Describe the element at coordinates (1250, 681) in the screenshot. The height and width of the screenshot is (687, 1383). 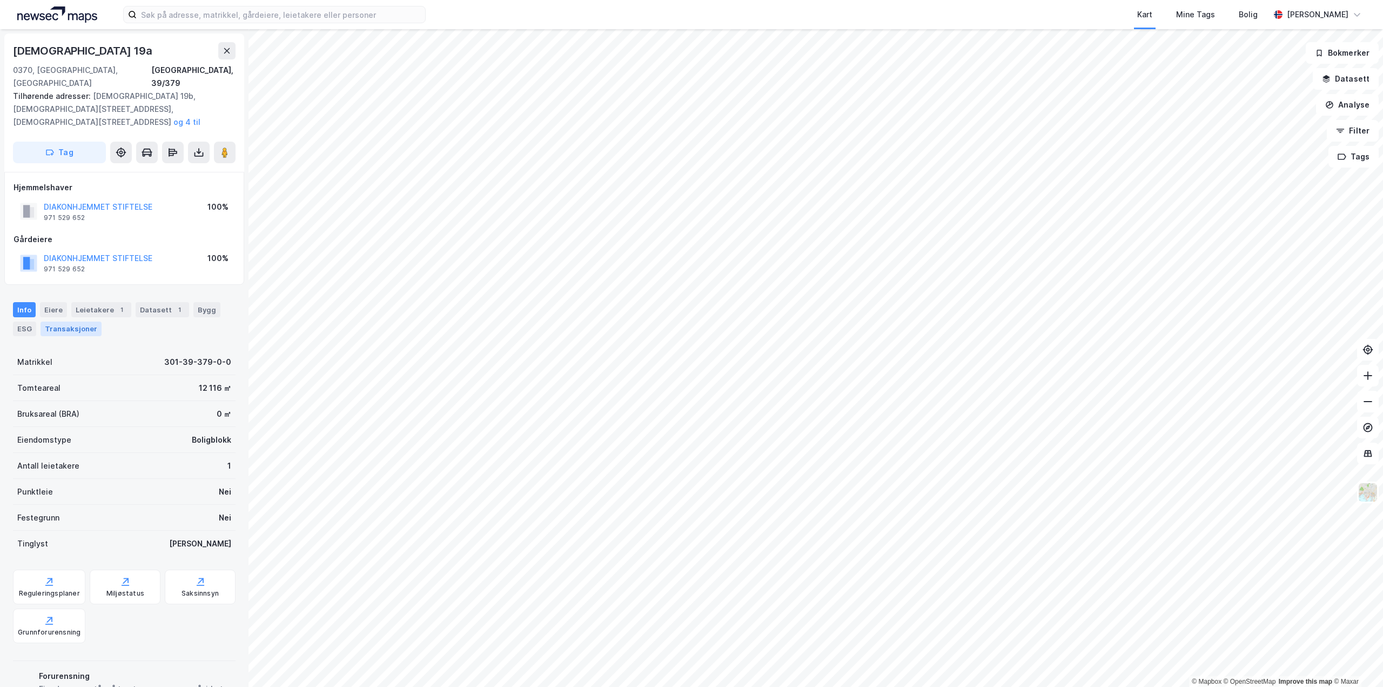
I see `a: OpenStreetMap` at that location.